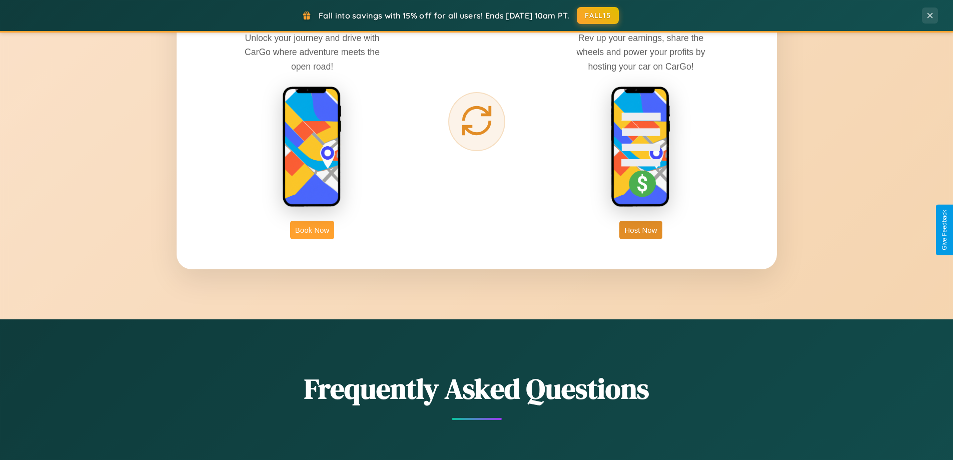 This screenshot has width=953, height=460. What do you see at coordinates (477, 388) in the screenshot?
I see `h2: Frequently Asked Questions` at bounding box center [477, 388].